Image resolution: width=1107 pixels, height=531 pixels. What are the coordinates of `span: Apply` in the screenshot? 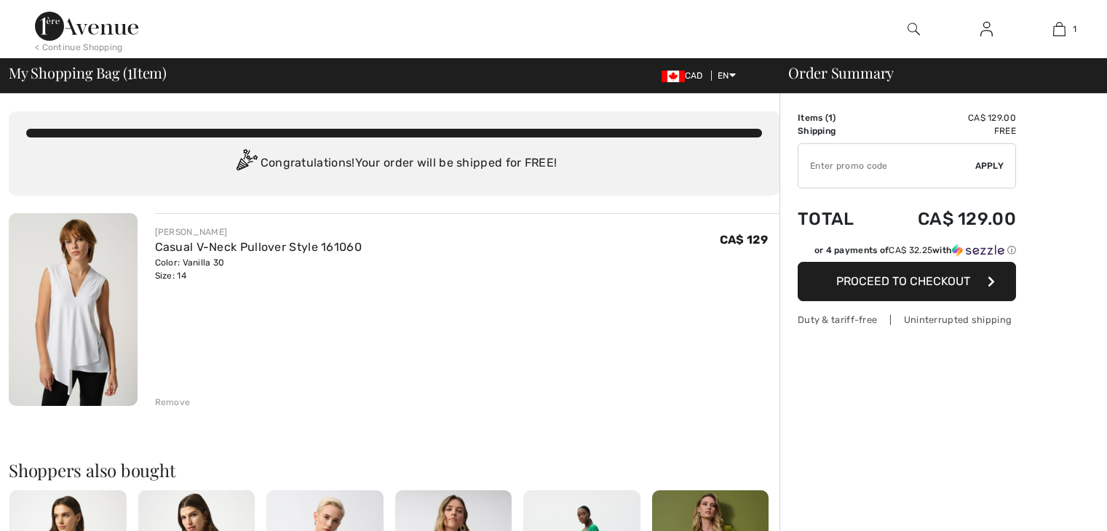 It's located at (990, 166).